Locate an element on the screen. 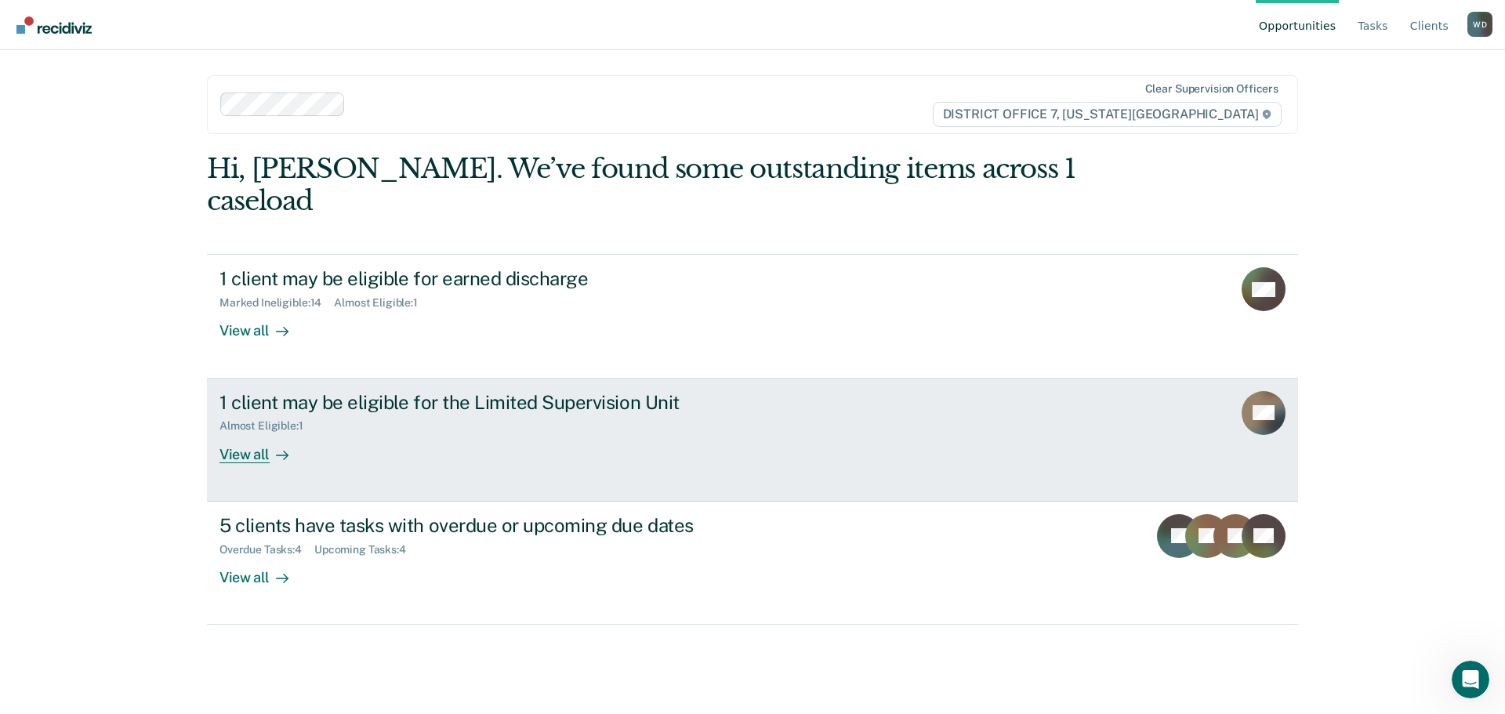 The image size is (1505, 714). a: 5 clients have tasks with overdue or upcoming due datesOverdue Tasks:4Upcoming Tasks:4View all is located at coordinates (752, 563).